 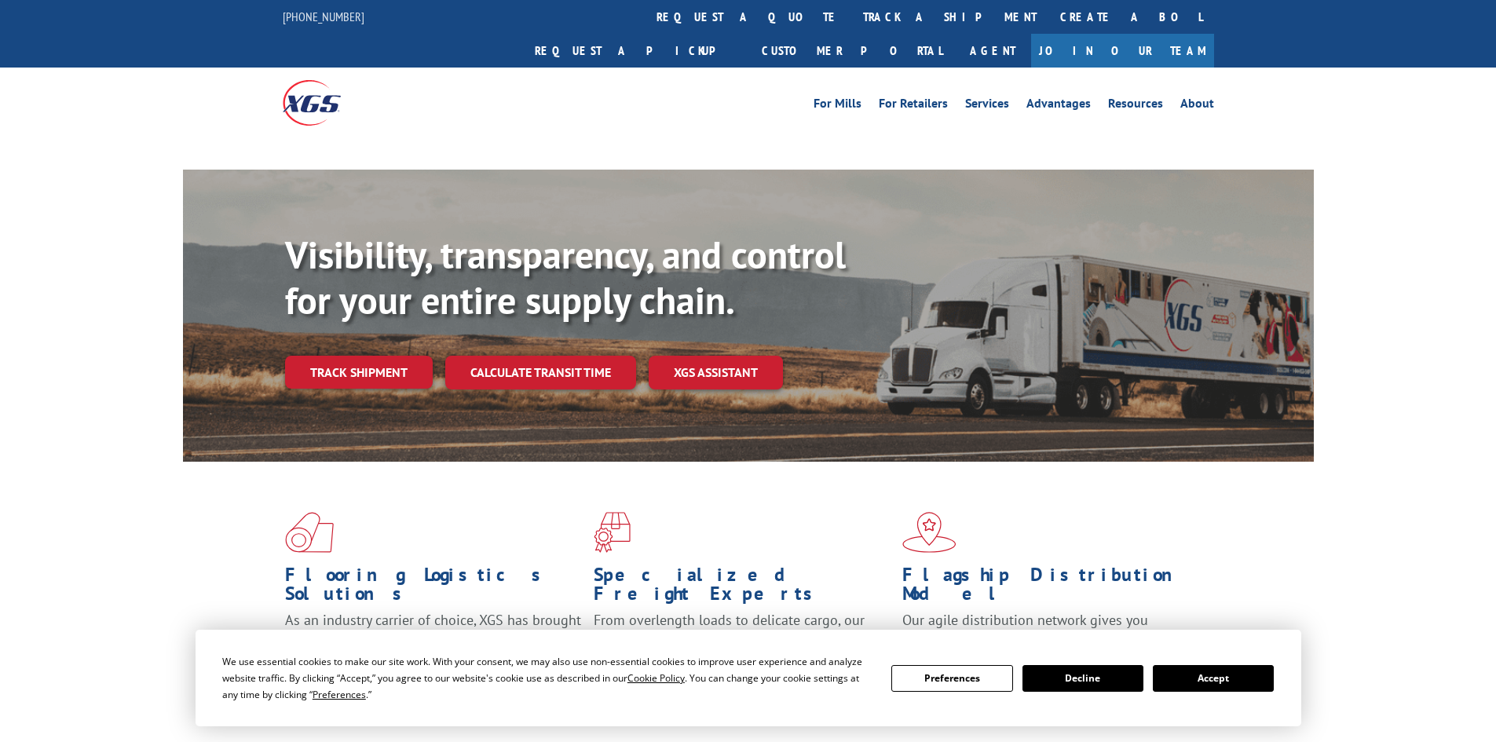 What do you see at coordinates (1059, 106) in the screenshot?
I see `a: Advantages` at bounding box center [1059, 106].